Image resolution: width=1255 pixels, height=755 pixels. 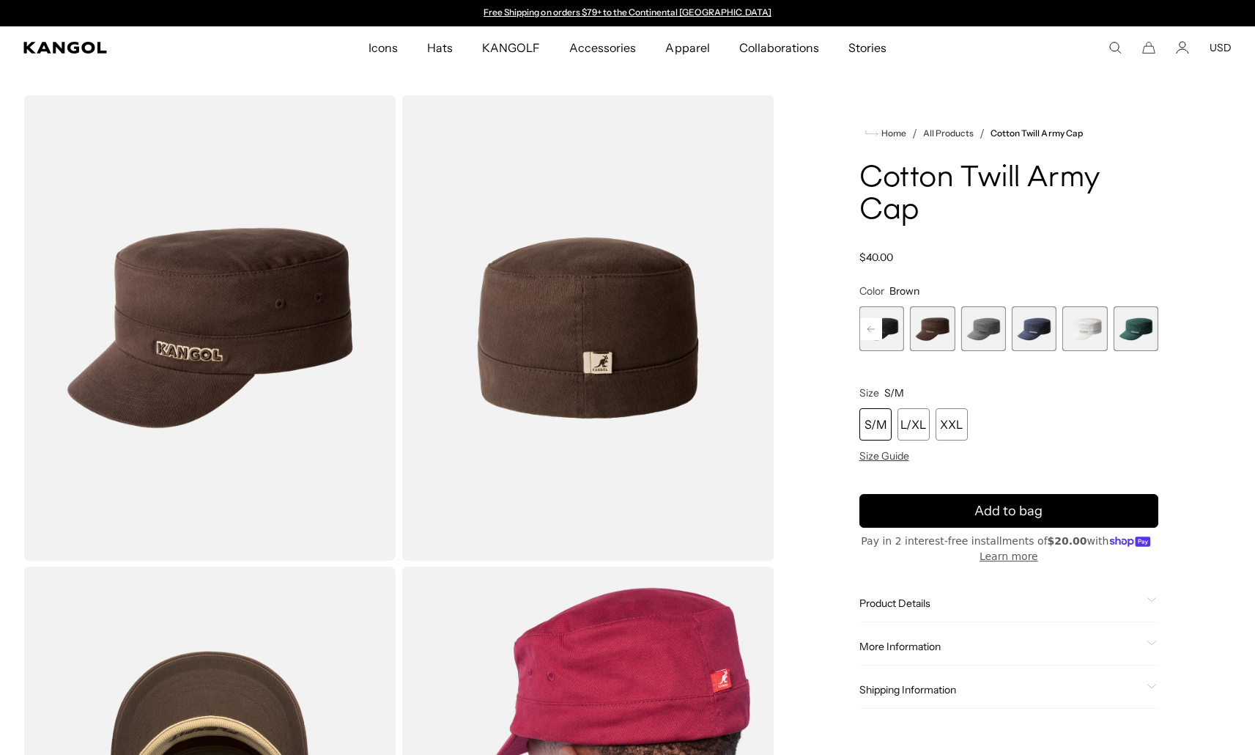 What do you see at coordinates (440, 48) in the screenshot?
I see `span: Hats` at bounding box center [440, 48].